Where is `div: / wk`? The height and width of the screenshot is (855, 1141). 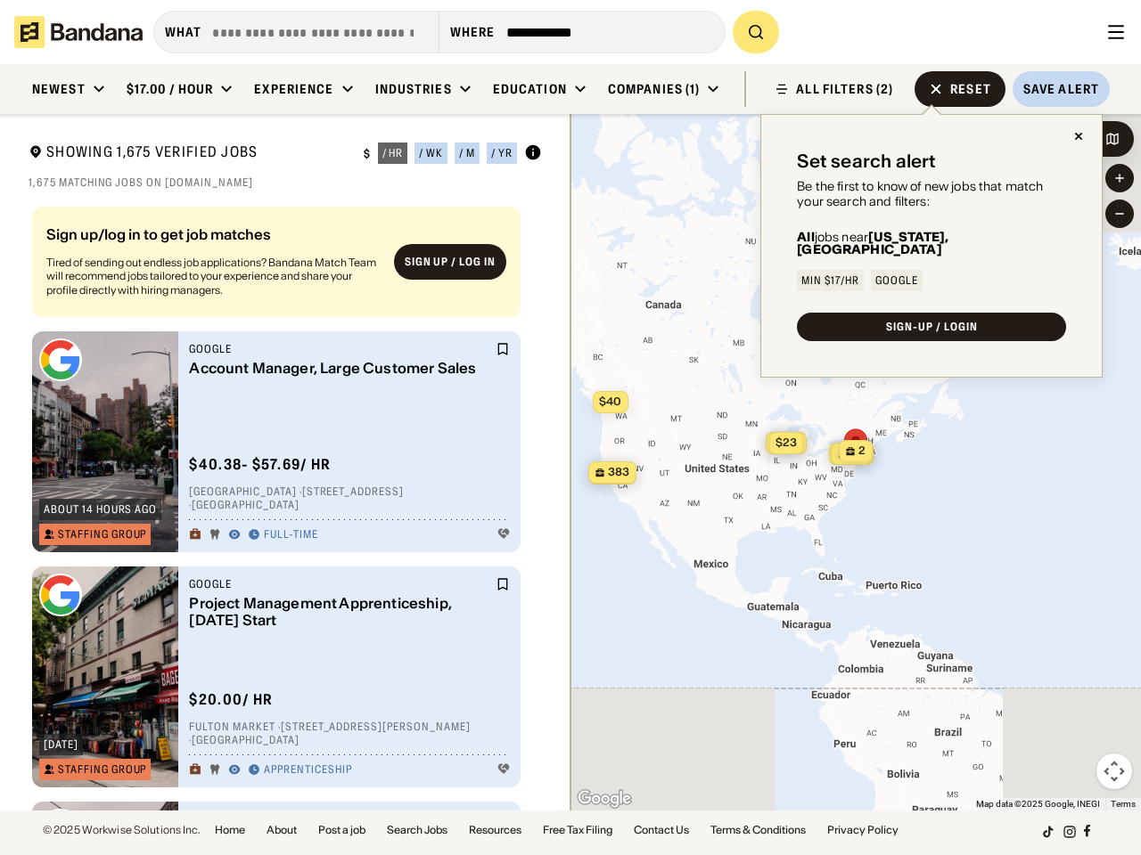
div: / wk is located at coordinates (430, 153).